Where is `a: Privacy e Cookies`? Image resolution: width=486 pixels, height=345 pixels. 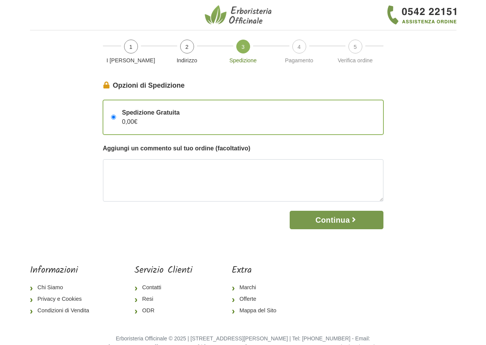 a: Privacy e Cookies is located at coordinates (63, 299).